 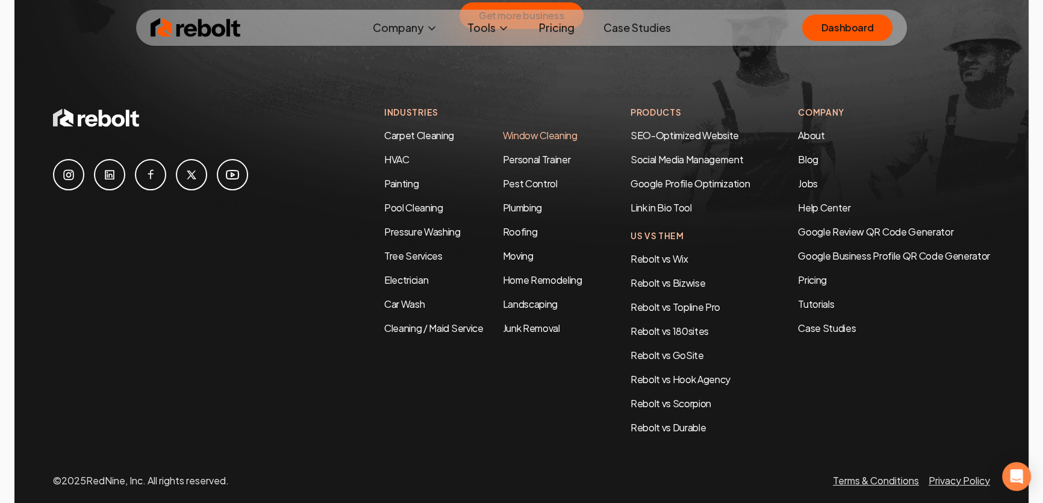 What do you see at coordinates (488, 28) in the screenshot?
I see `button: Tools` at bounding box center [488, 28].